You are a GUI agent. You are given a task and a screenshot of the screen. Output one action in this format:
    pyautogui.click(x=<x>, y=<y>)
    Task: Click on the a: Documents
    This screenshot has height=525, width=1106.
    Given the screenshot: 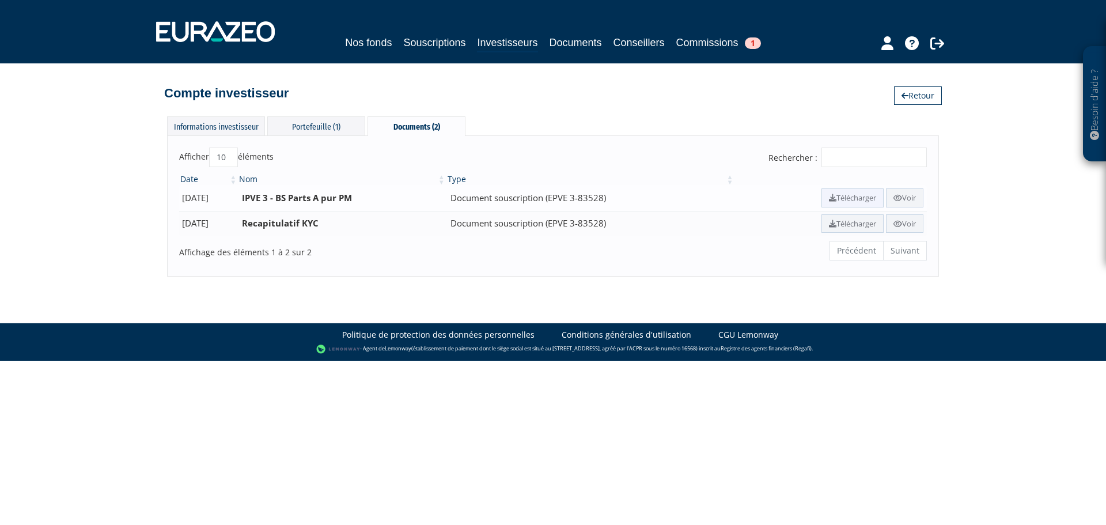 What is the action you would take?
    pyautogui.click(x=575, y=43)
    